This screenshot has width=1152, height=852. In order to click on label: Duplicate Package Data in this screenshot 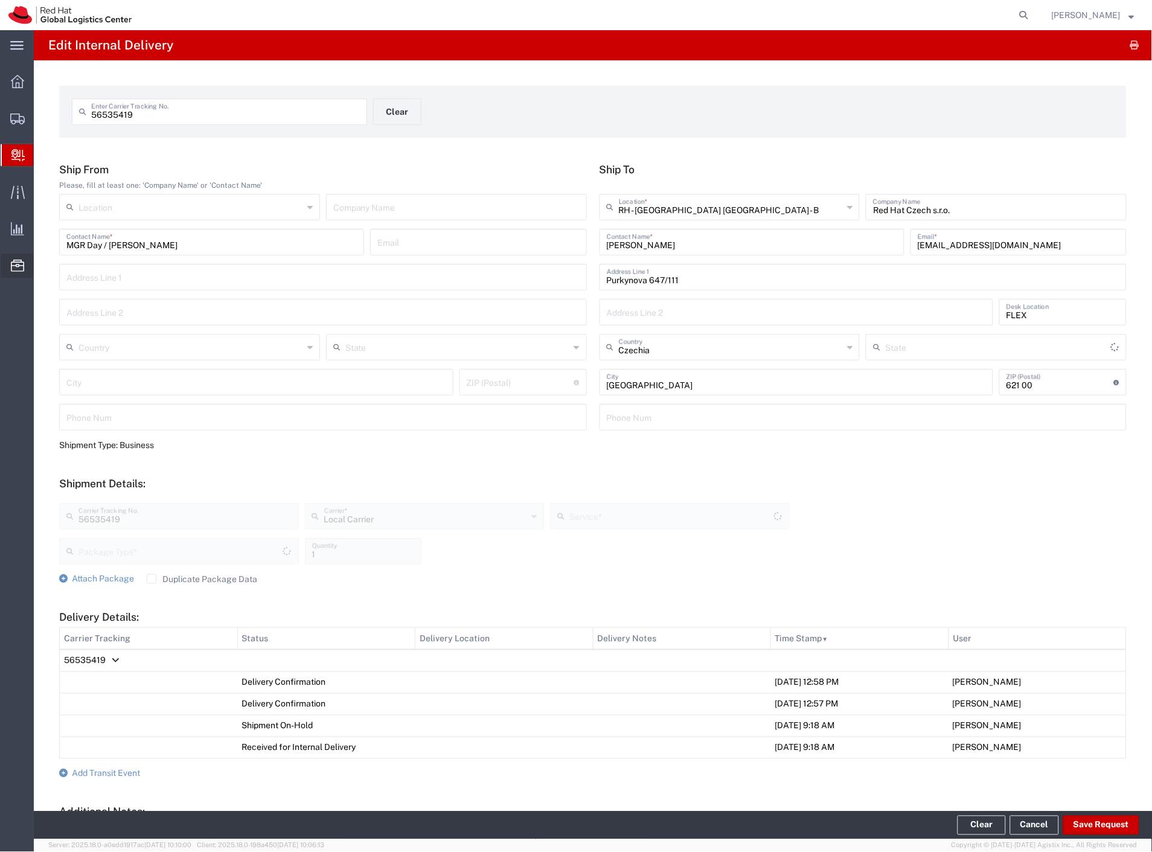, I will do `click(202, 579)`.